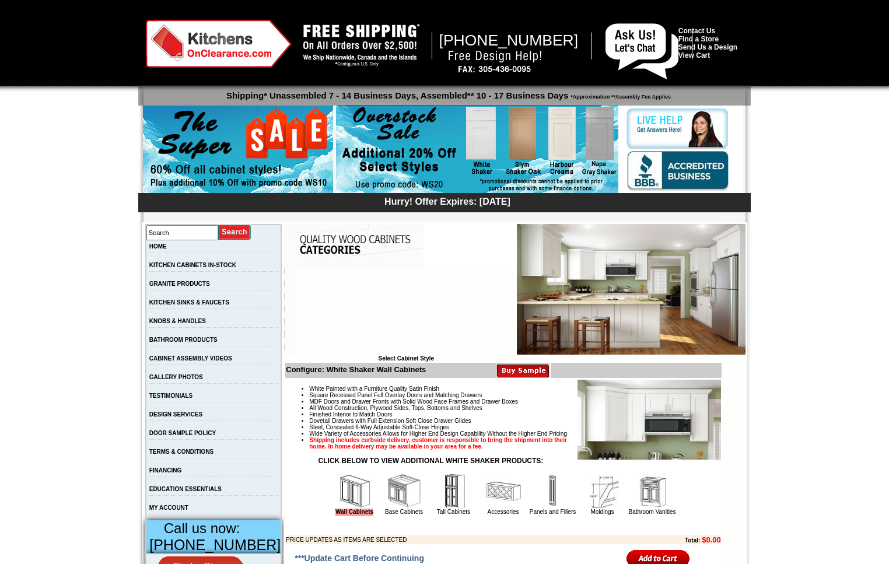 This screenshot has height=564, width=889. Describe the element at coordinates (503, 491) in the screenshot. I see `img: Accessories` at that location.